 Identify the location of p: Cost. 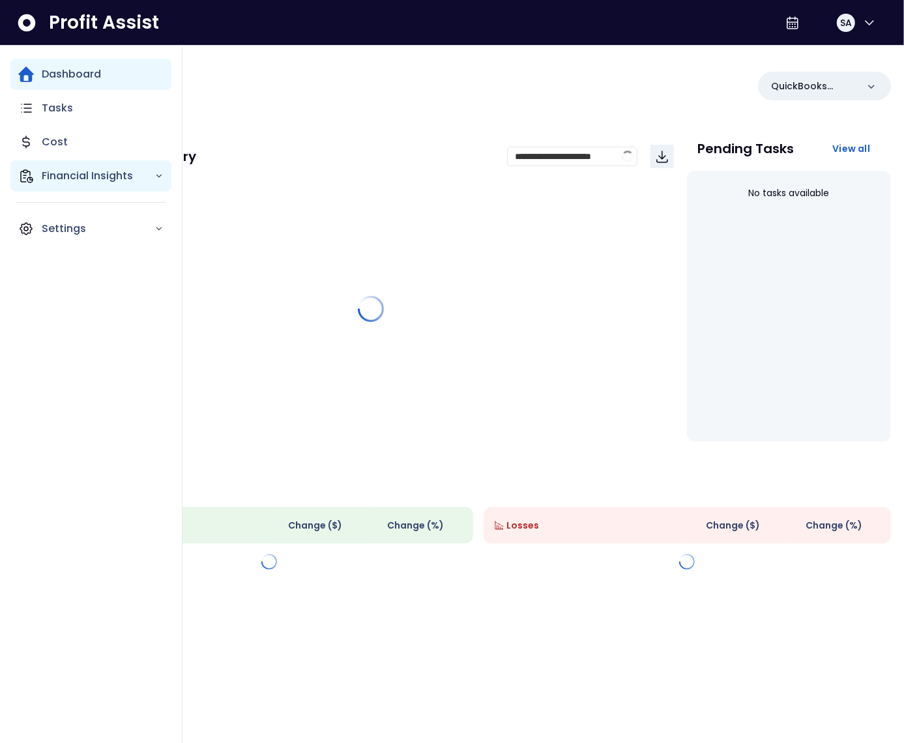
(55, 142).